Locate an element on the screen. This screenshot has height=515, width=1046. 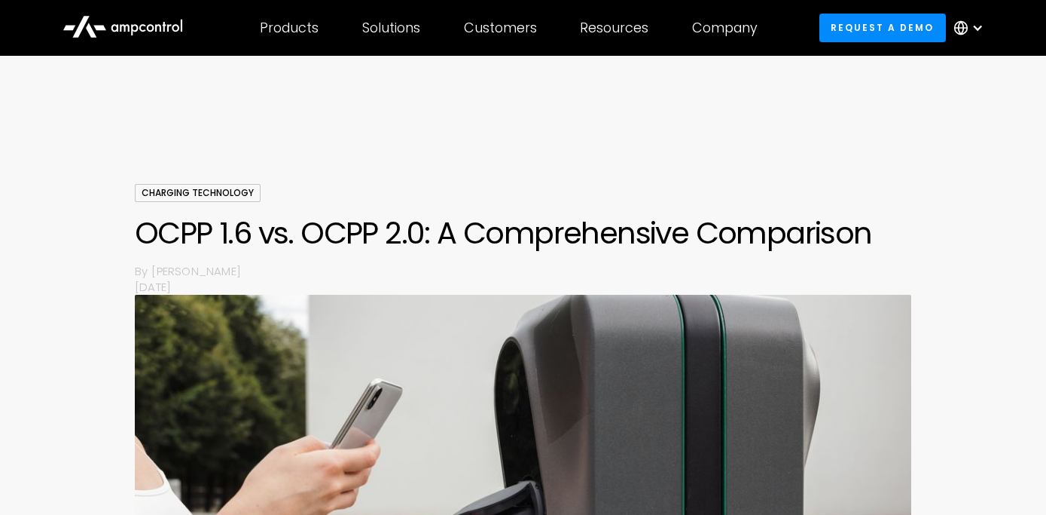
div: Company is located at coordinates (725, 28).